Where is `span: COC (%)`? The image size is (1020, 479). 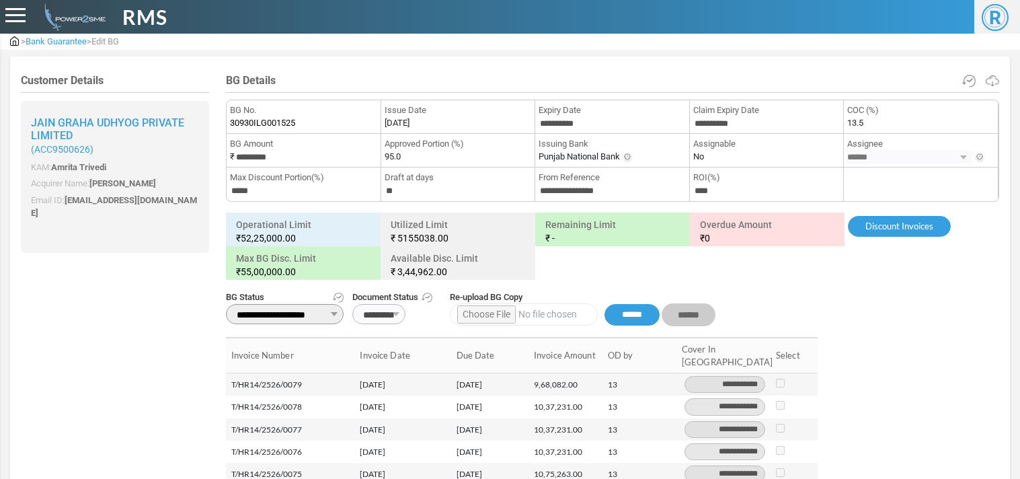
span: COC (%) is located at coordinates (921, 110).